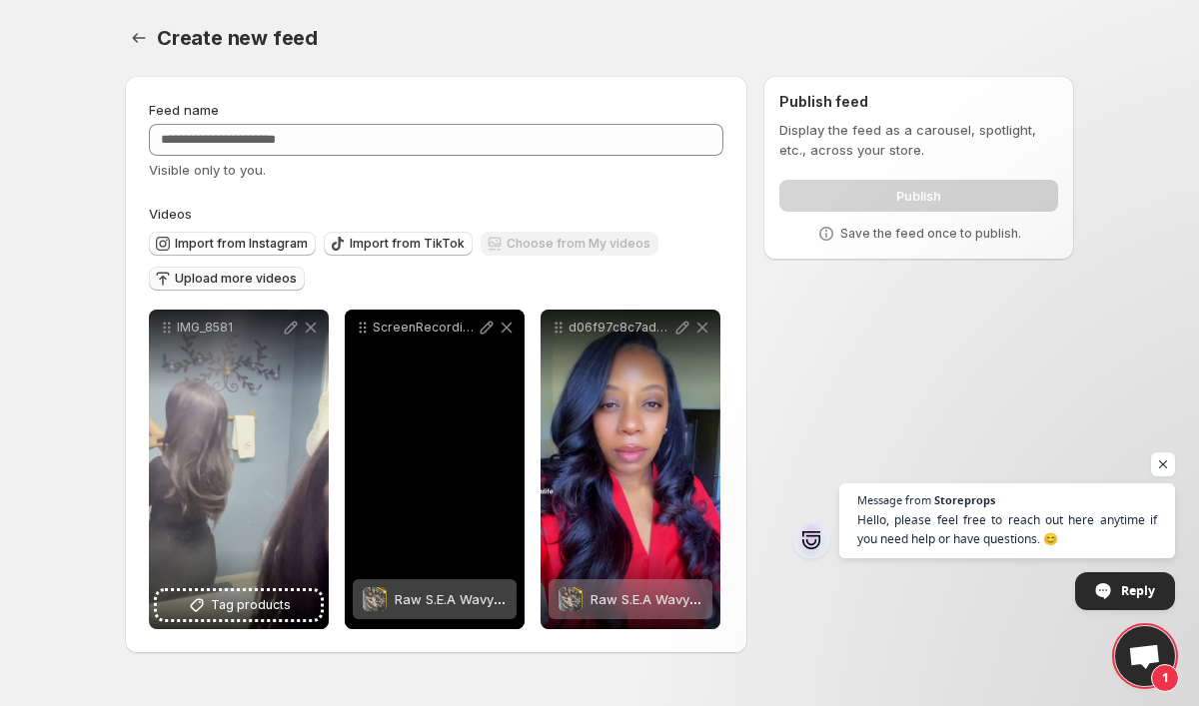  What do you see at coordinates (139, 38) in the screenshot?
I see `button: Settings` at bounding box center [139, 38].